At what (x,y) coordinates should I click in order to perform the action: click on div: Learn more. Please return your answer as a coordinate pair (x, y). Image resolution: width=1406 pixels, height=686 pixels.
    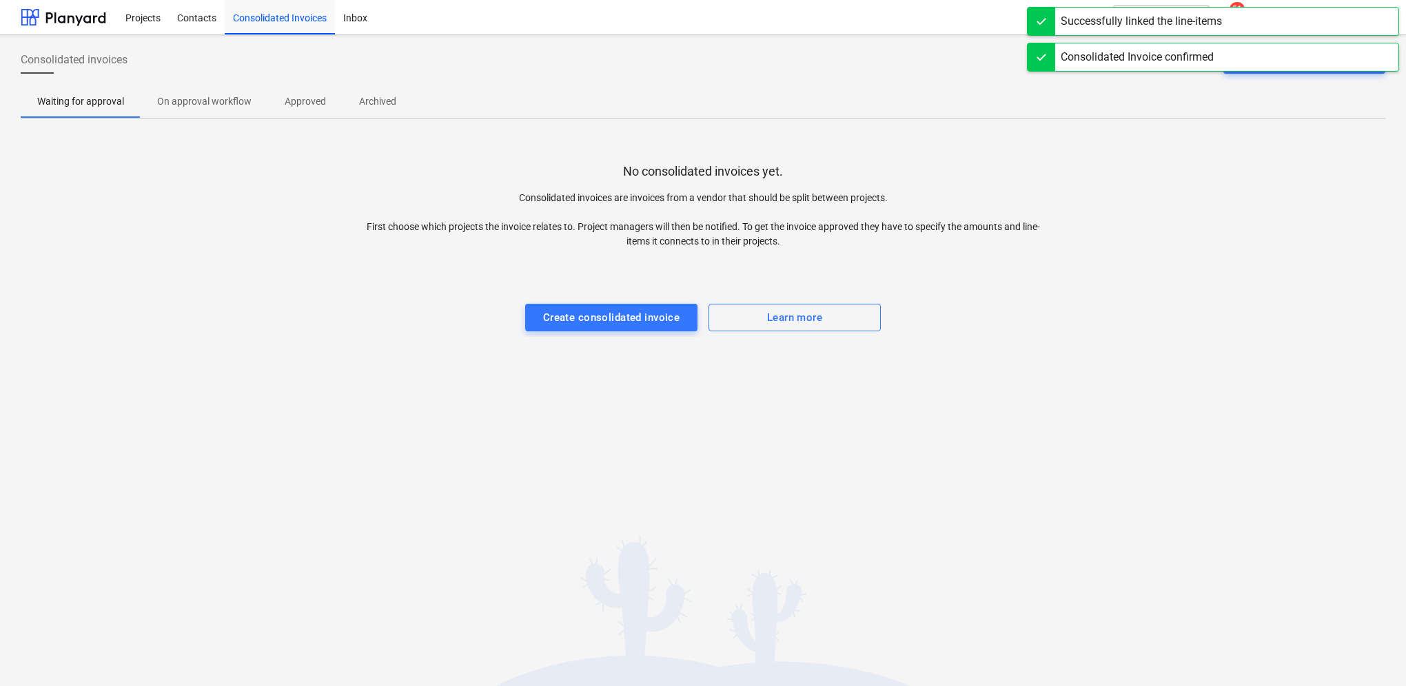
    Looking at the image, I should click on (794, 318).